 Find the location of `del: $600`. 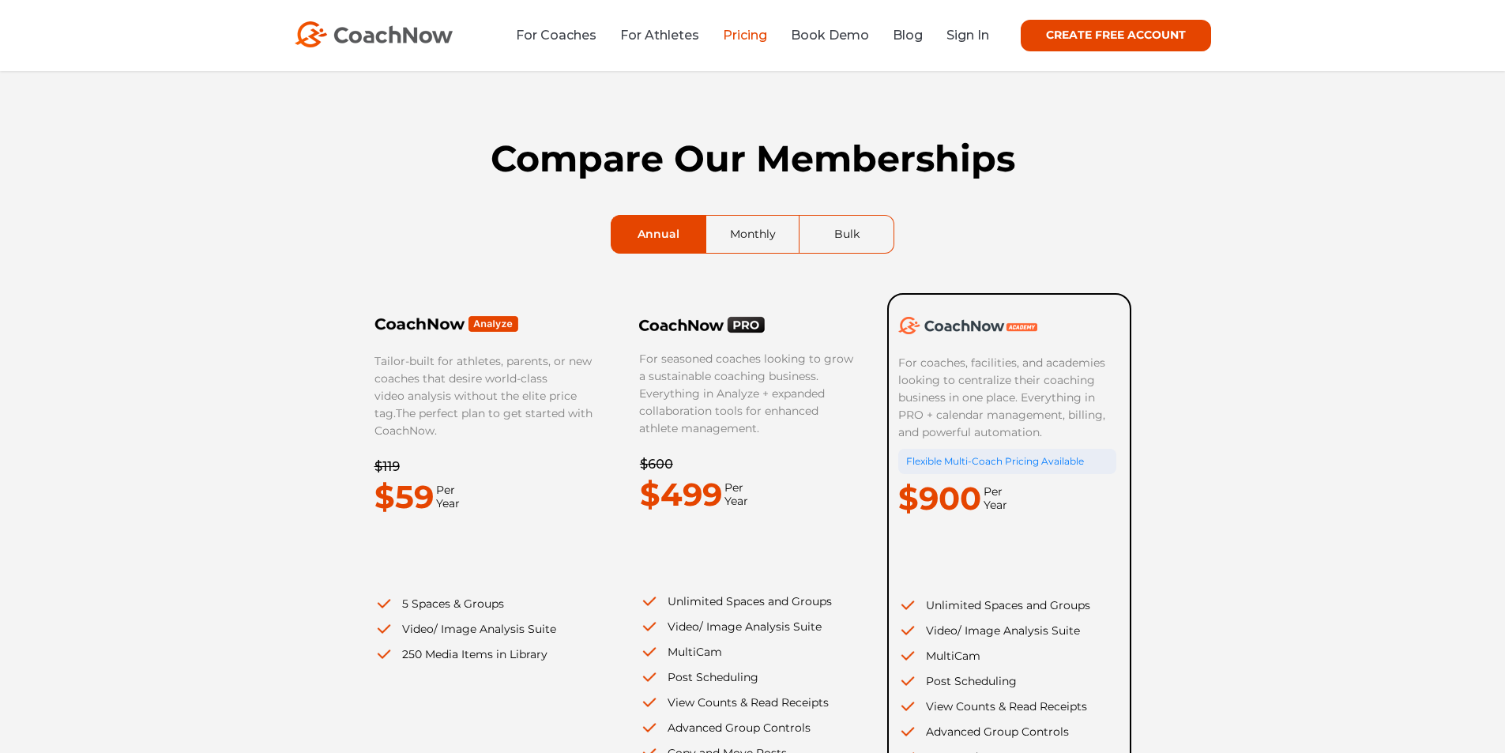

del: $600 is located at coordinates (657, 464).